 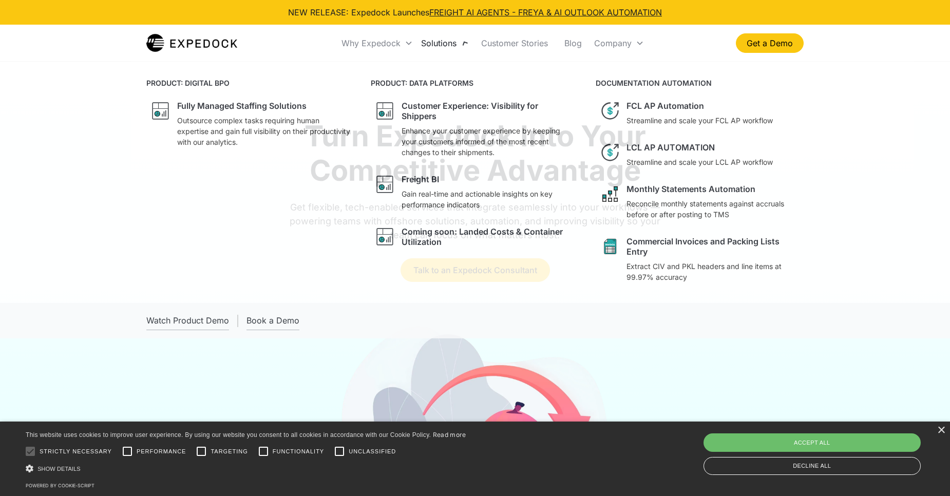 What do you see at coordinates (812, 443) in the screenshot?
I see `div: Accept all` at bounding box center [812, 443].